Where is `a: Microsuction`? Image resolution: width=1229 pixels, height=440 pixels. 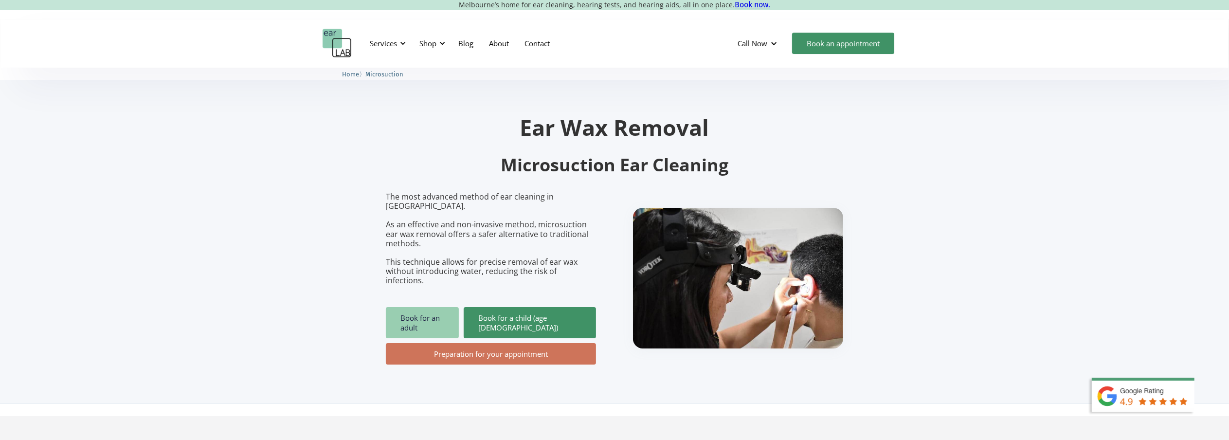
a: Microsuction is located at coordinates (384, 73).